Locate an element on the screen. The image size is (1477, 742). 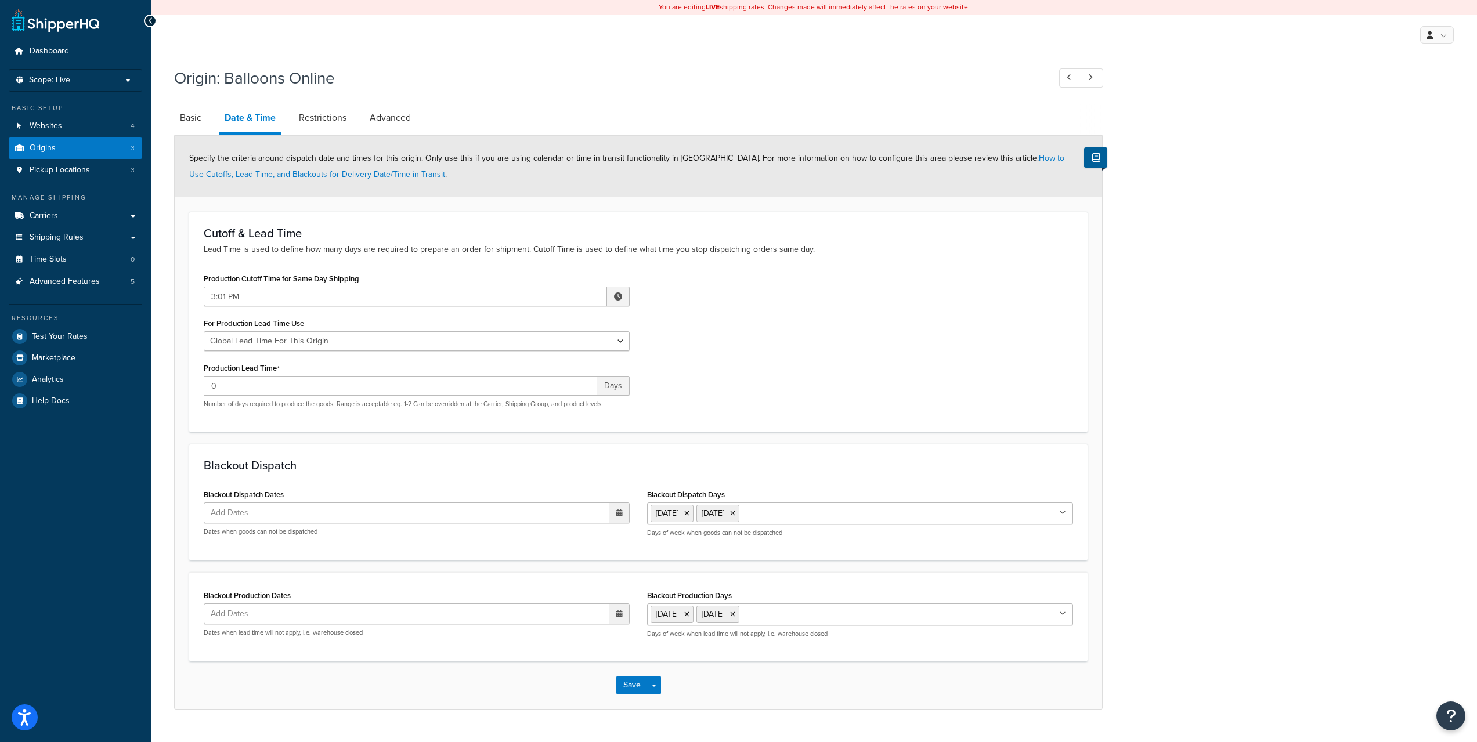
p: Days of week when goods can not be dispatched is located at coordinates (860, 533).